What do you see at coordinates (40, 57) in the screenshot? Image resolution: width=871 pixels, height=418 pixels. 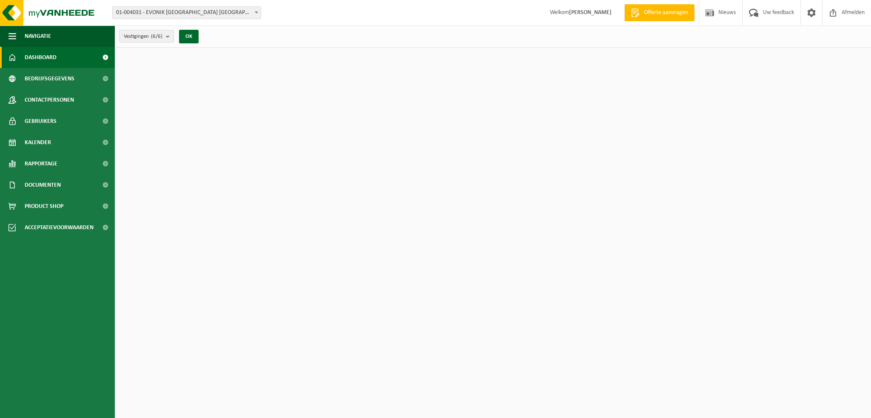 I see `span: Dashboard` at bounding box center [40, 57].